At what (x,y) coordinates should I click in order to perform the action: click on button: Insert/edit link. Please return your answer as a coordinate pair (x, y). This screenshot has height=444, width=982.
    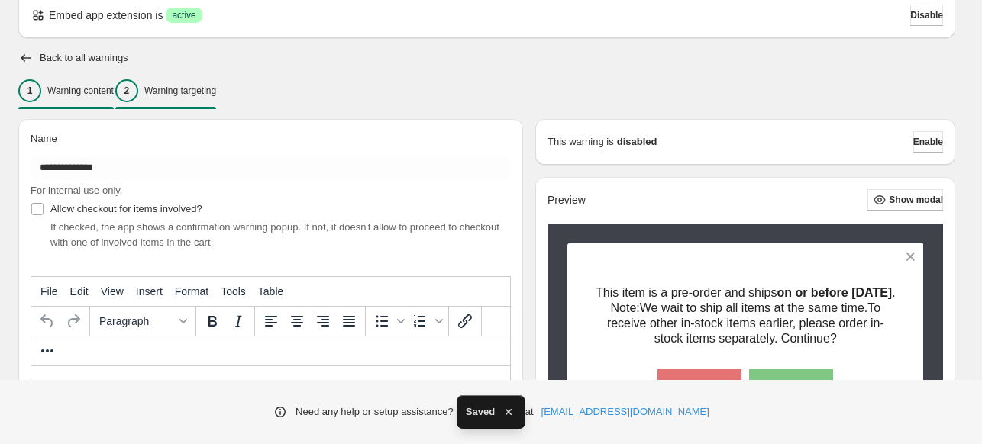
    Looking at the image, I should click on (465, 321).